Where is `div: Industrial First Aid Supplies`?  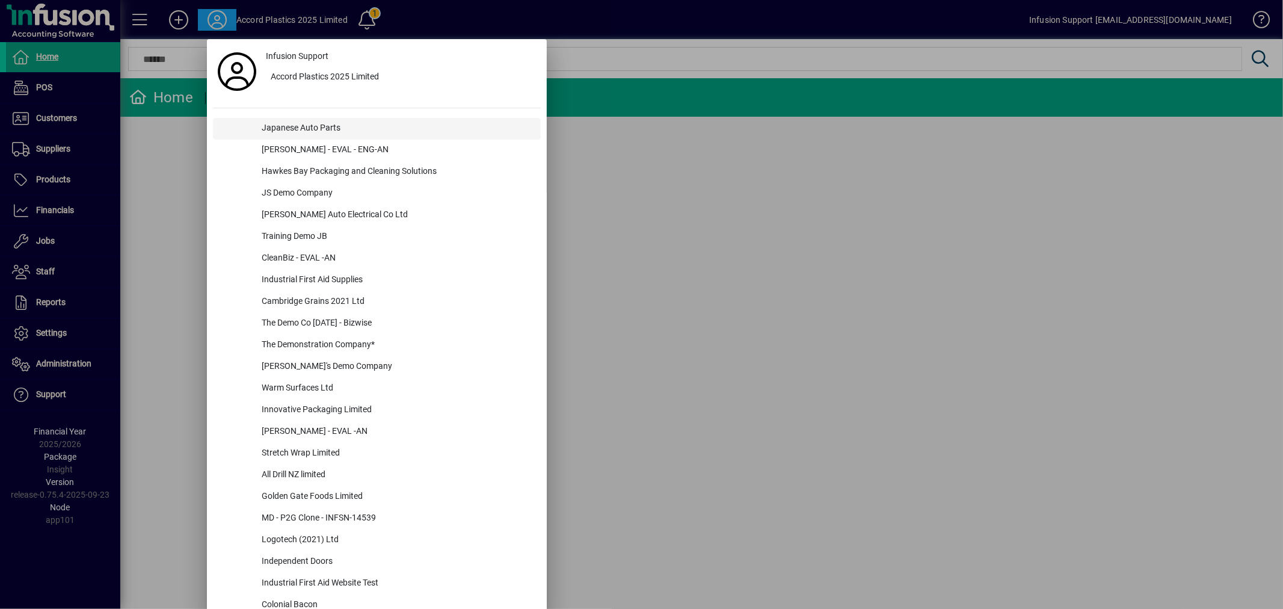
div: Industrial First Aid Supplies is located at coordinates (397, 280).